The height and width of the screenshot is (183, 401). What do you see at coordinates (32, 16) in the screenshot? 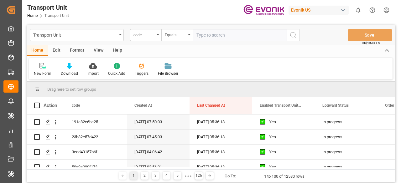
I see `a: Home` at bounding box center [32, 16].